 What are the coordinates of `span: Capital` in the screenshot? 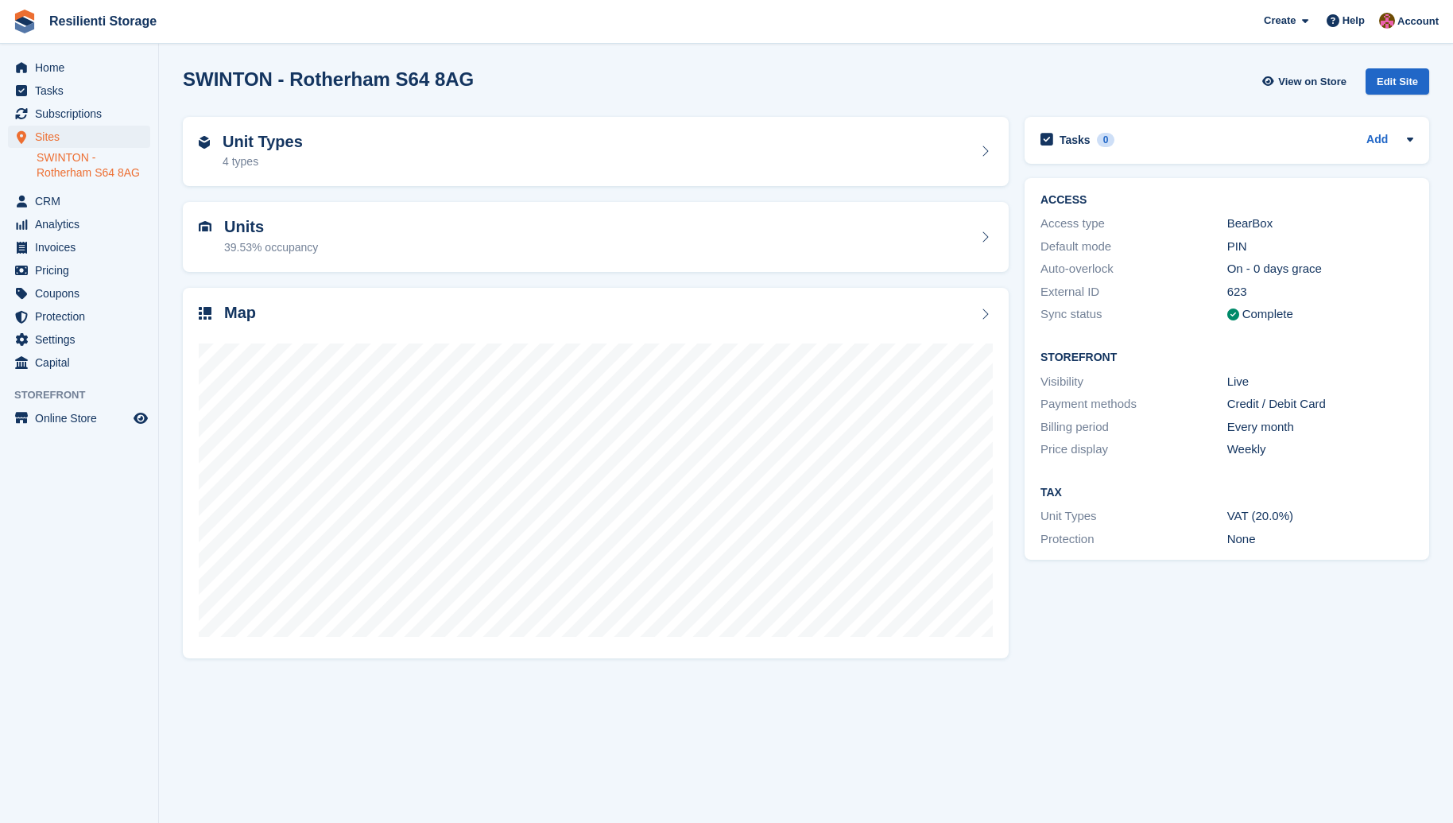 It's located at (83, 362).